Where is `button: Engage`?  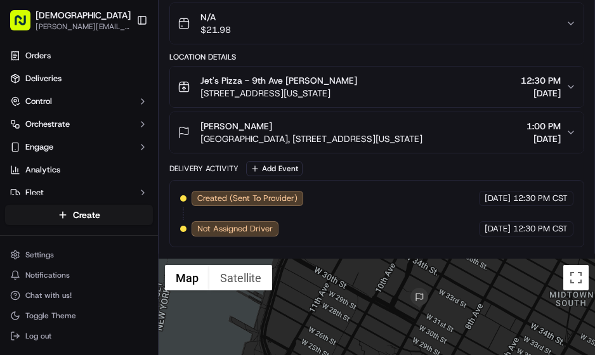
button: Engage is located at coordinates (79, 147).